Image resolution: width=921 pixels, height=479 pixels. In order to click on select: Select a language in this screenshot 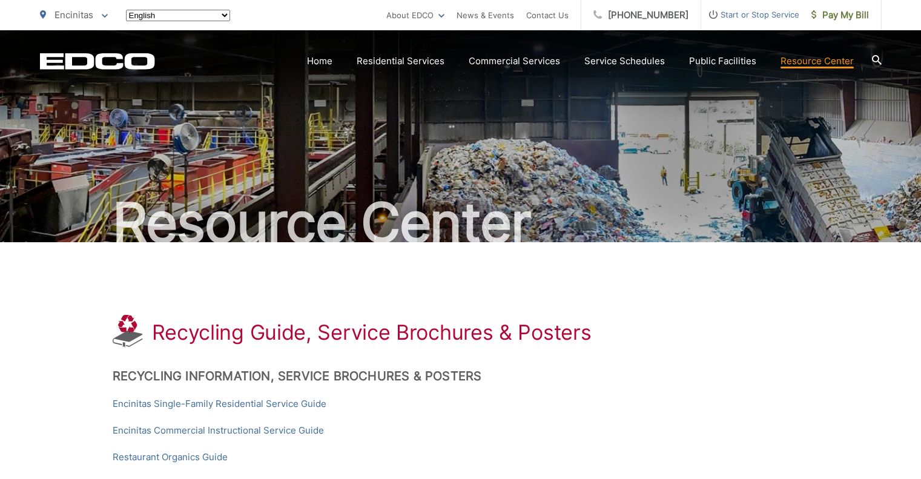, I will do `click(178, 15)`.